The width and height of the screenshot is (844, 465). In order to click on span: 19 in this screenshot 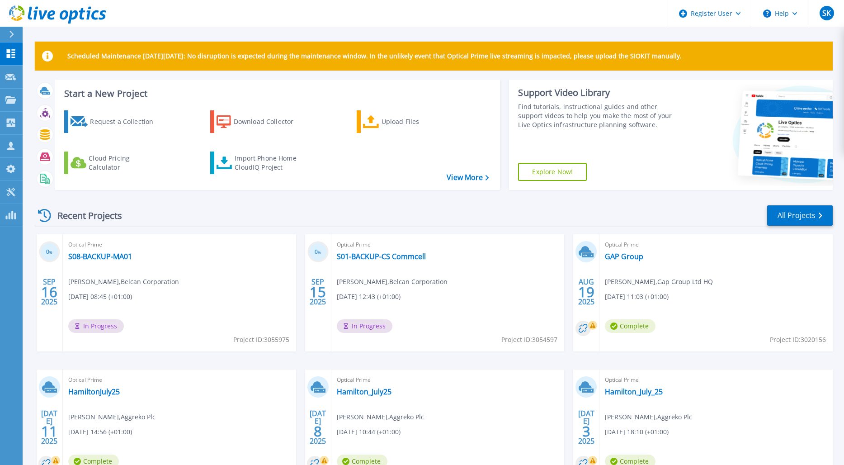, I will do `click(586, 292)`.